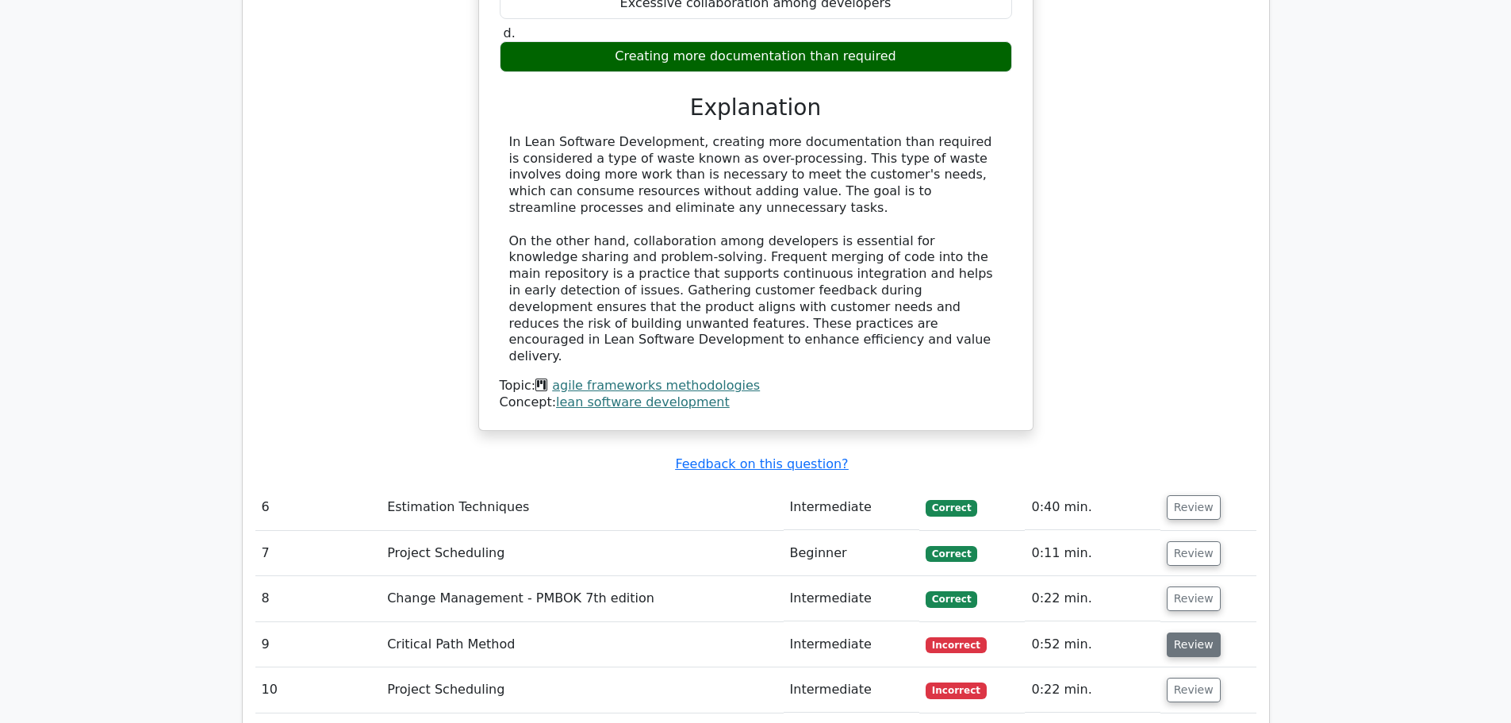 The height and width of the screenshot is (723, 1511). Describe the element at coordinates (762, 463) in the screenshot. I see `a: Feedback on this question?` at that location.